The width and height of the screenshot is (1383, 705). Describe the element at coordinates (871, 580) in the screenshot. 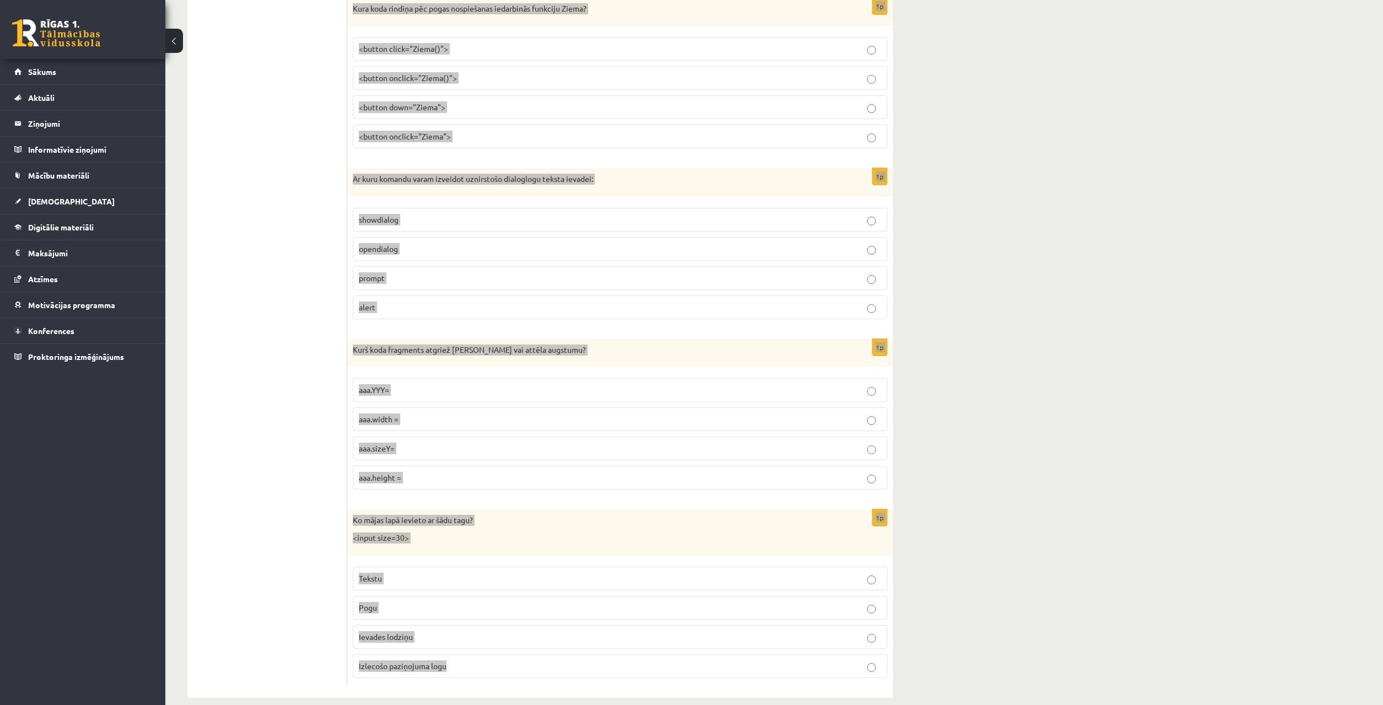

I see `input: Tekstu` at that location.